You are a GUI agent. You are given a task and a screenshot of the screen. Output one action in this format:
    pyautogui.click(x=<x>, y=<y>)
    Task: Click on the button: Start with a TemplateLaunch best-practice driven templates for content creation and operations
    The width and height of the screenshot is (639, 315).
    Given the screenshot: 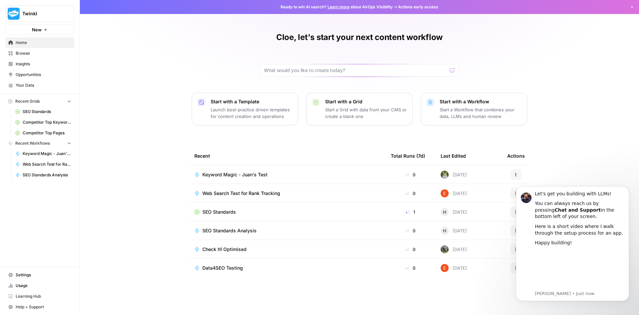 What is the action you would take?
    pyautogui.click(x=245, y=109)
    